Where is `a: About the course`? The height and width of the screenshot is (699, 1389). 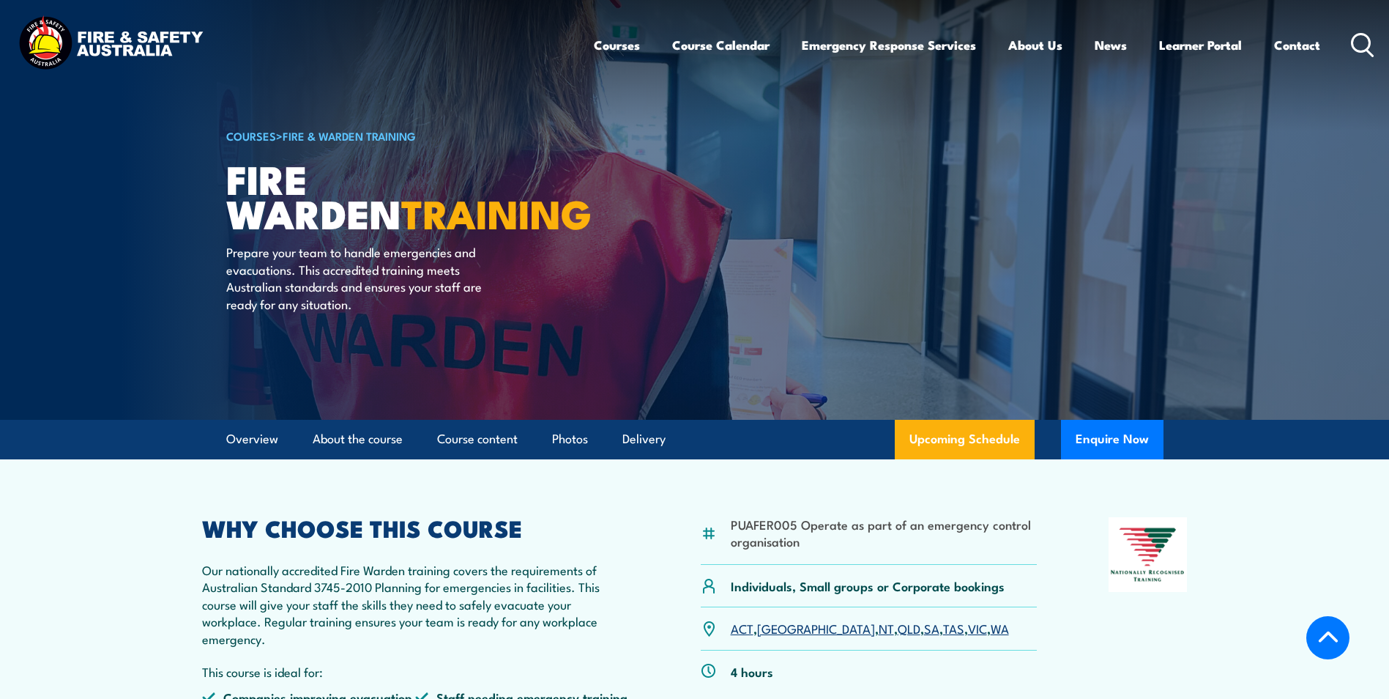
a: About the course is located at coordinates (357, 439).